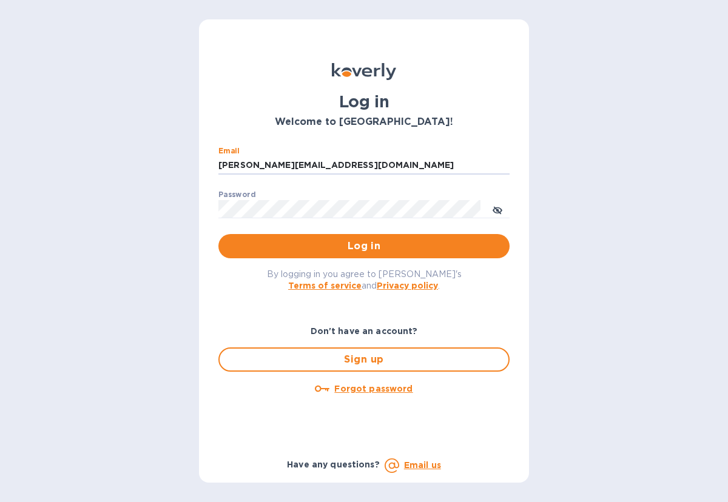  Describe the element at coordinates (364, 331) in the screenshot. I see `b: Don't have an account?` at that location.